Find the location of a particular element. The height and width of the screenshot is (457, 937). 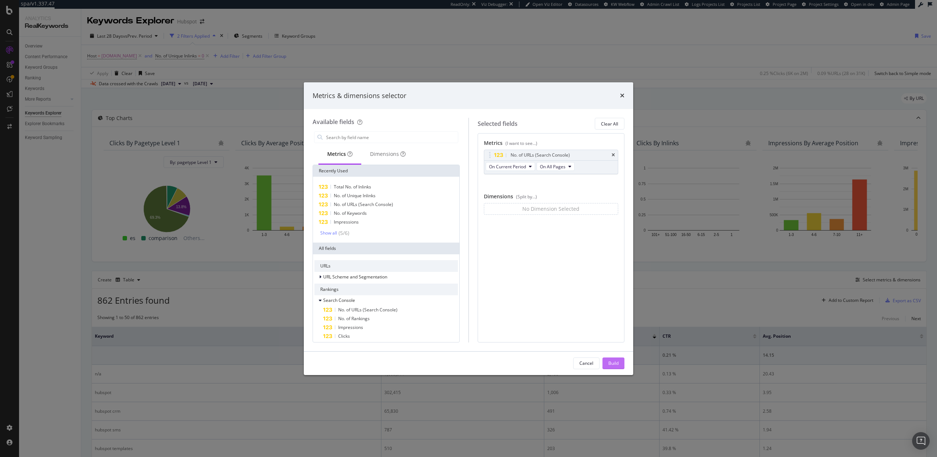

div: No. of URLs (Search Console) is located at coordinates (540, 155).